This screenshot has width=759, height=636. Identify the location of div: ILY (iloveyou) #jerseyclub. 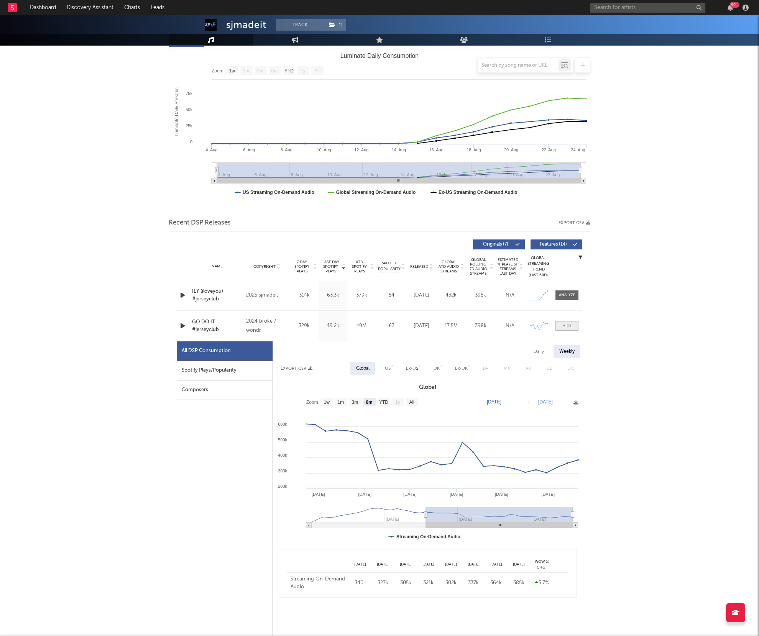
(217, 295).